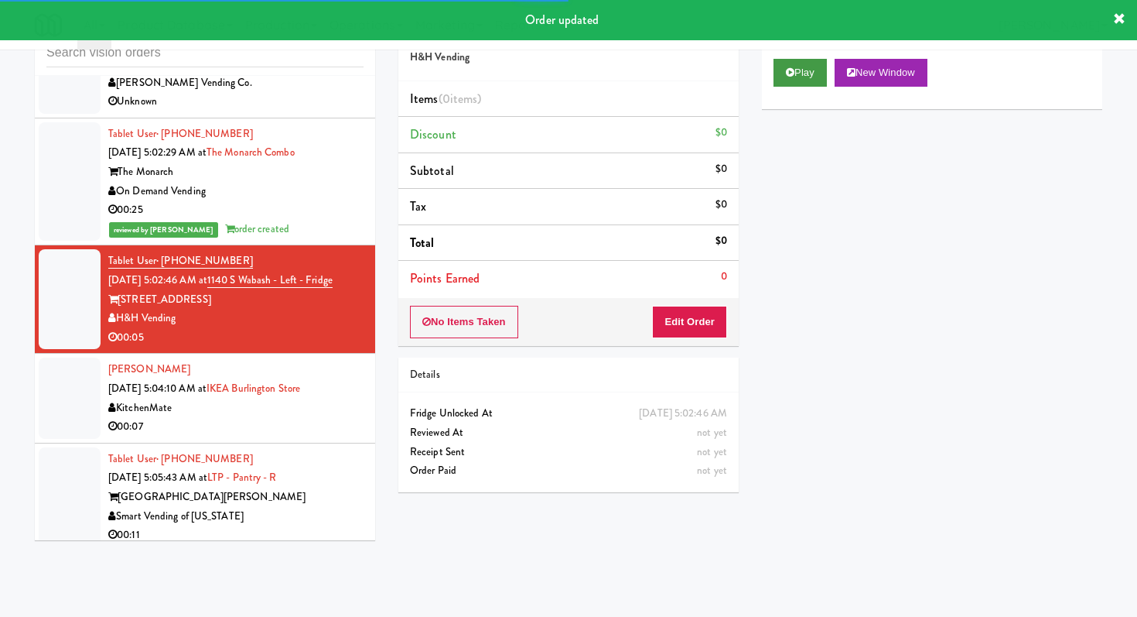  What do you see at coordinates (569, 374) in the screenshot?
I see `div: Details` at bounding box center [569, 374].